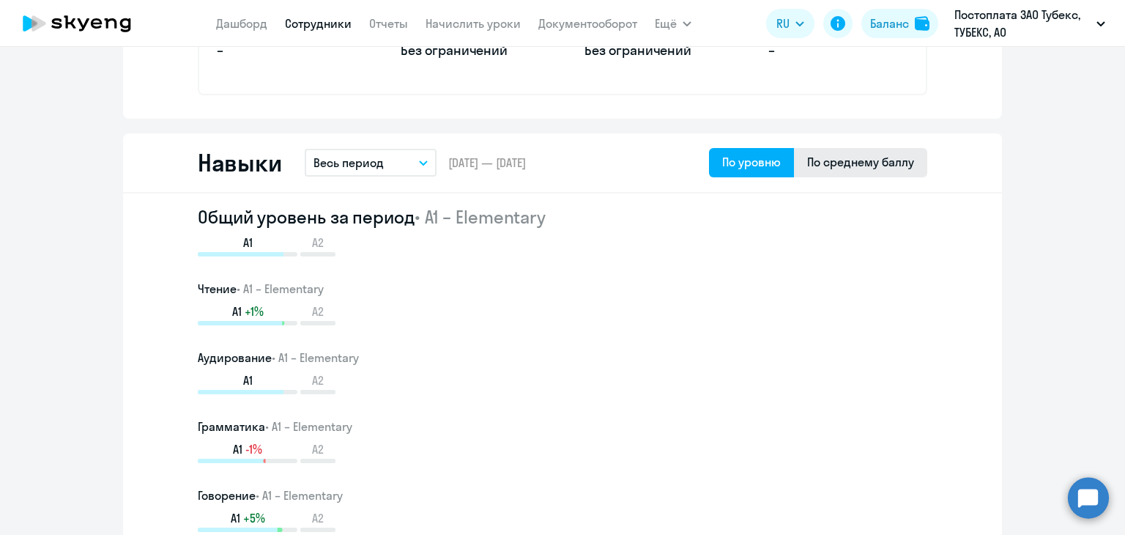 Image resolution: width=1125 pixels, height=535 pixels. What do you see at coordinates (318, 23) in the screenshot?
I see `a: Сотрудники` at bounding box center [318, 23].